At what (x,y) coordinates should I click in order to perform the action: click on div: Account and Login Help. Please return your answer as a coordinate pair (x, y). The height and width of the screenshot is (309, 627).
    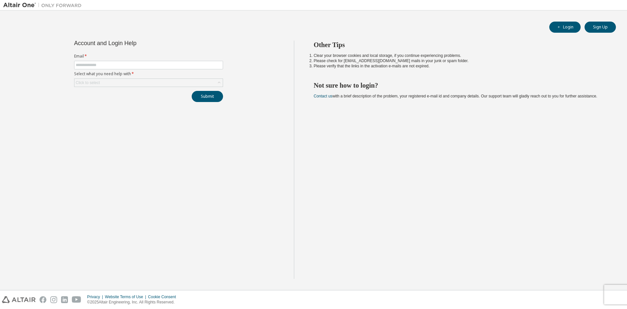
    Looking at the image, I should click on (134, 43).